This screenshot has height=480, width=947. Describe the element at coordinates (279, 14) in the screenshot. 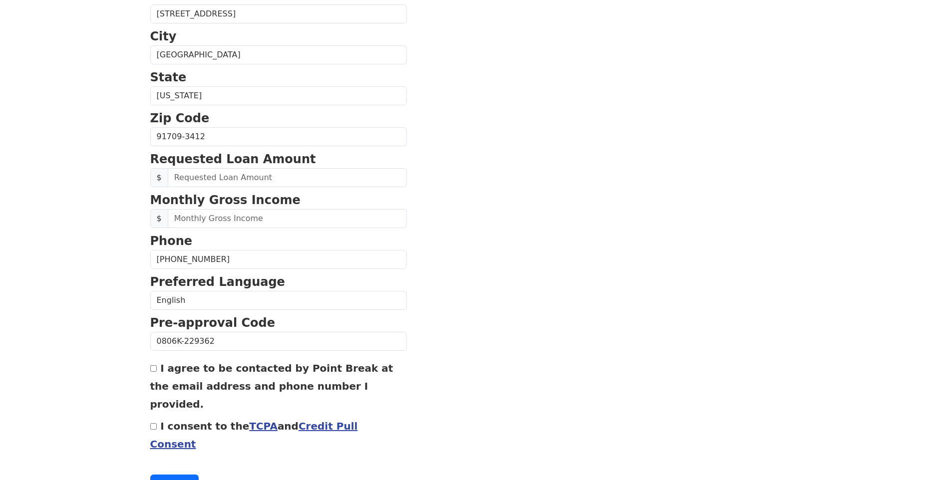

I see `input: Street Address` at that location.